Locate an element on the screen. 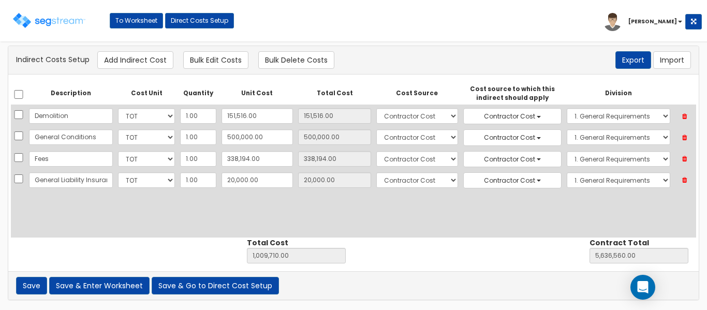 This screenshot has height=310, width=707. th: Total Cost is located at coordinates (334, 94).